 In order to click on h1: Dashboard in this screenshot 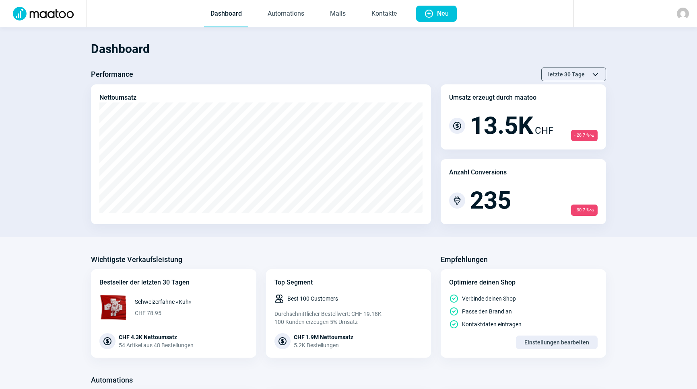, I will do `click(348, 49)`.